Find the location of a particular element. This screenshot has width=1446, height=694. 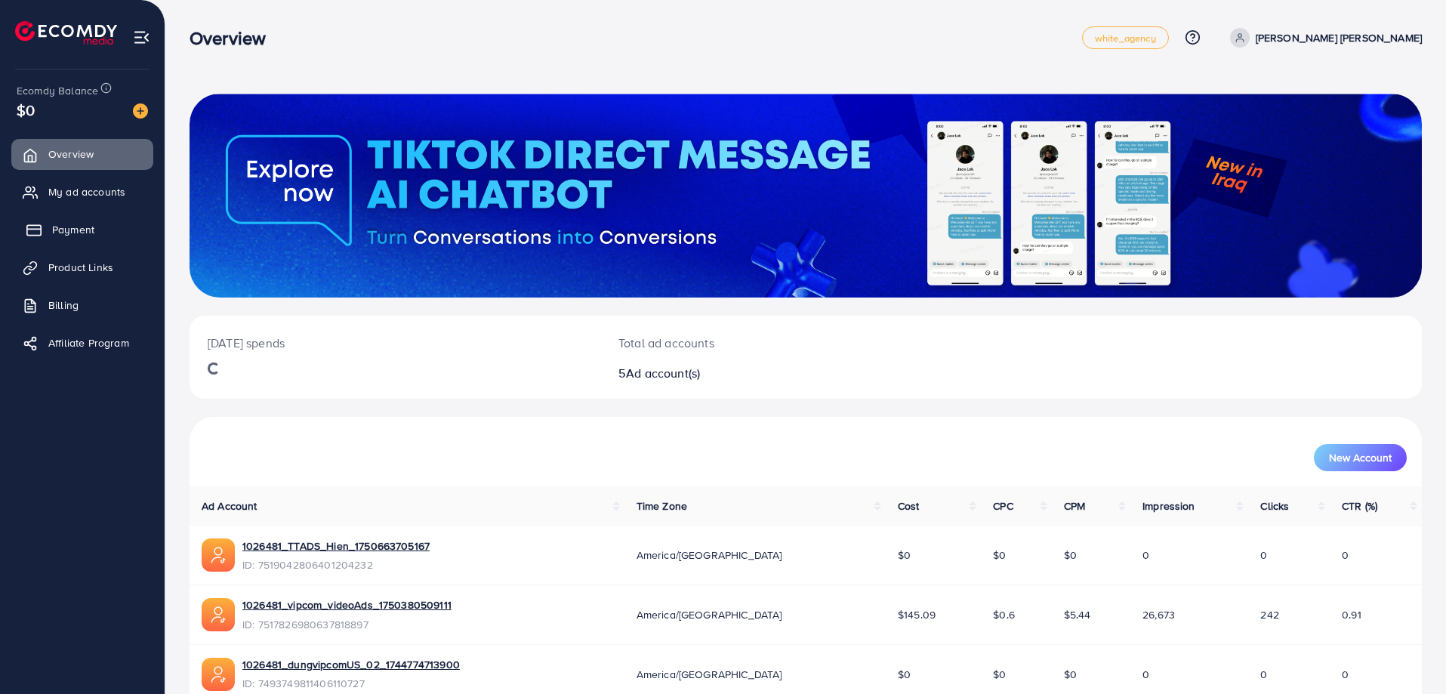

img: logo is located at coordinates (66, 32).